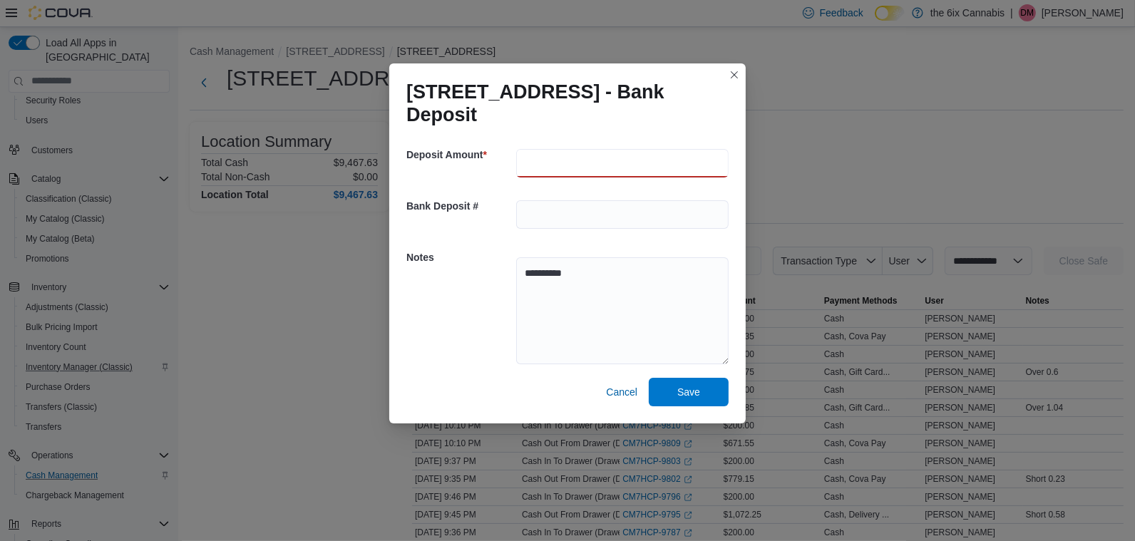  I want to click on button: Save, so click(688, 392).